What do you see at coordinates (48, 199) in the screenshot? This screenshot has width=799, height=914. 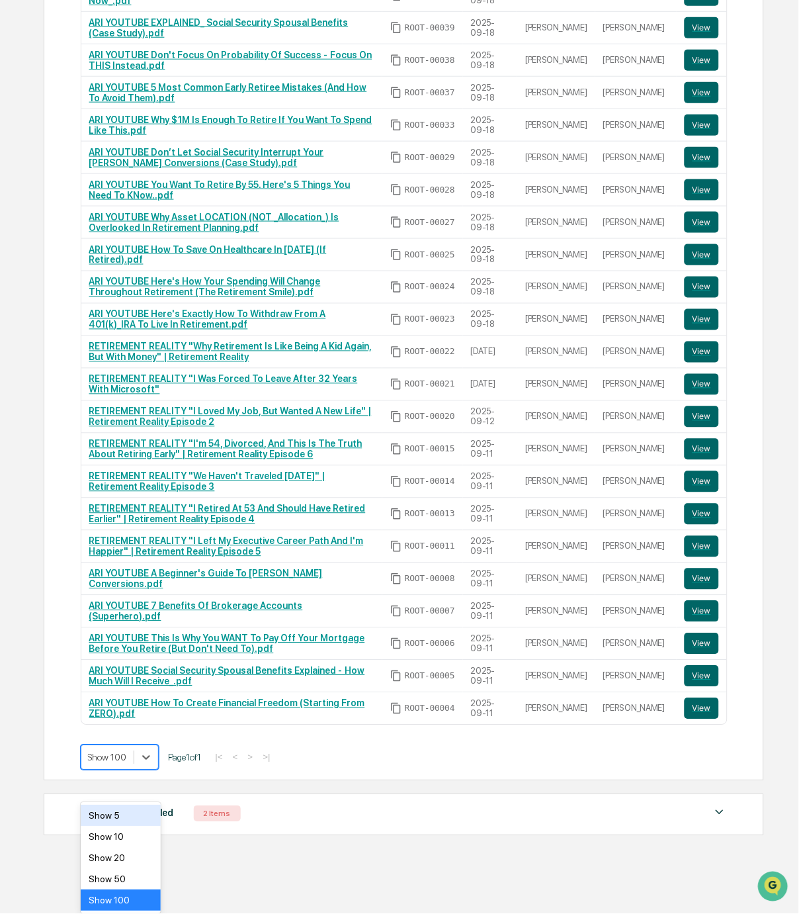 I see `a: 🔎Data Lookup` at bounding box center [48, 199].